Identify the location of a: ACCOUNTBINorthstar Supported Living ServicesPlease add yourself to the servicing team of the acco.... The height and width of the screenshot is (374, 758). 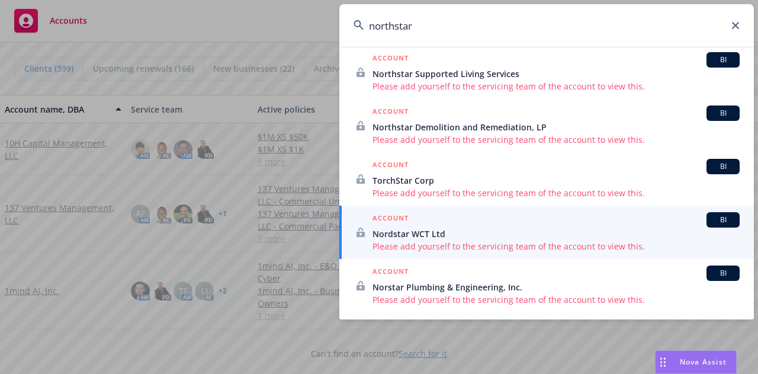
(547, 72).